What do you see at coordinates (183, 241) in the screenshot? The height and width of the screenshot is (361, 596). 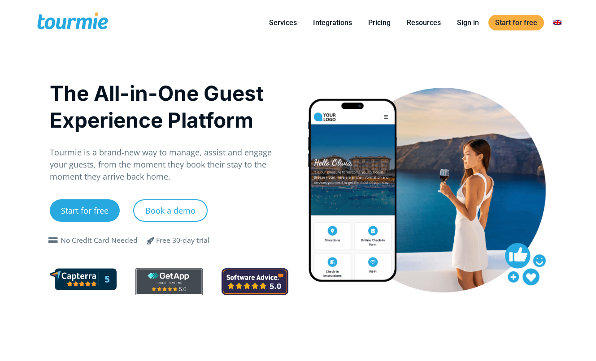 I see `div: Free 30-day trial` at bounding box center [183, 241].